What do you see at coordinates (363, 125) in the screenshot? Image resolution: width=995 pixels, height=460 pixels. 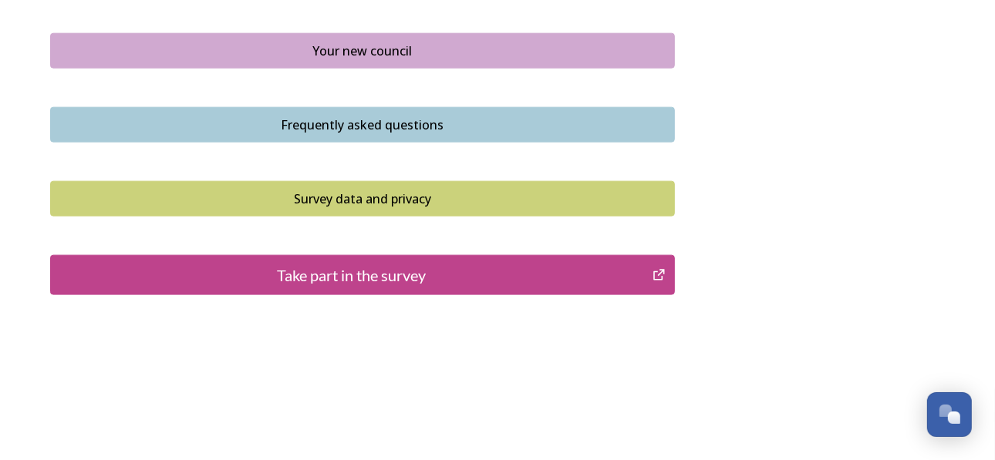 I see `button: Frequently asked questions` at bounding box center [363, 125].